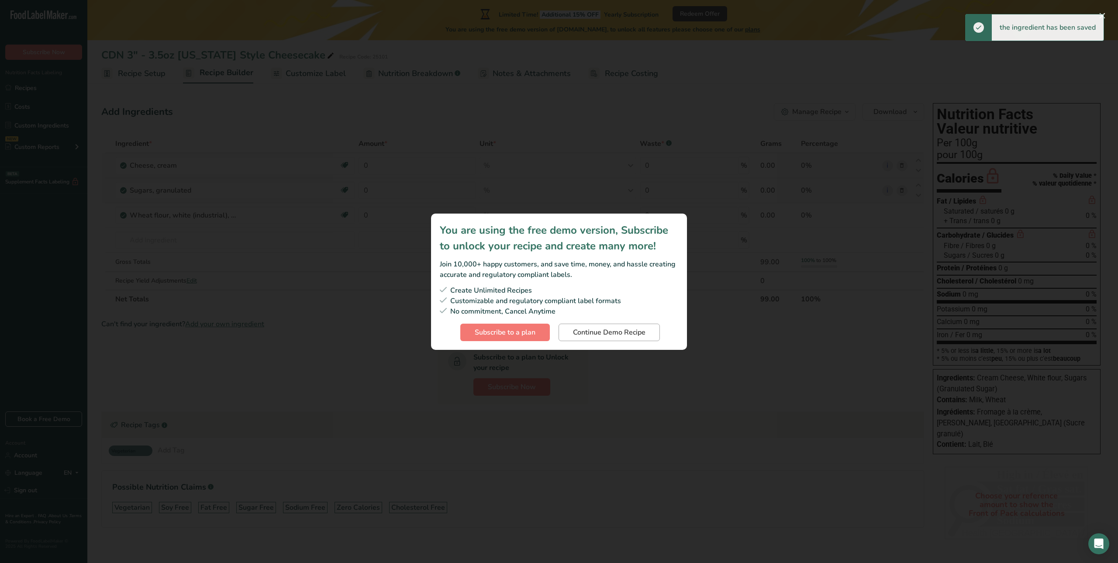 This screenshot has width=1118, height=563. Describe the element at coordinates (1099, 544) in the screenshot. I see `div: Open Intercom Messenger` at that location.